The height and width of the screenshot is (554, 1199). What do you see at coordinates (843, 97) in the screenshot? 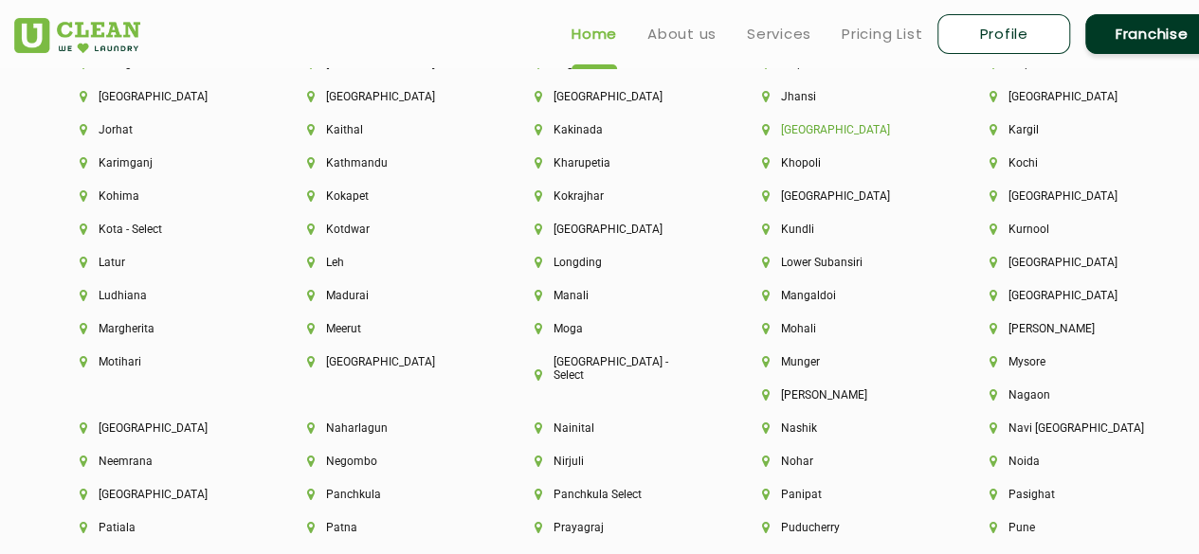
I see `li: Jhansi` at bounding box center [843, 97].